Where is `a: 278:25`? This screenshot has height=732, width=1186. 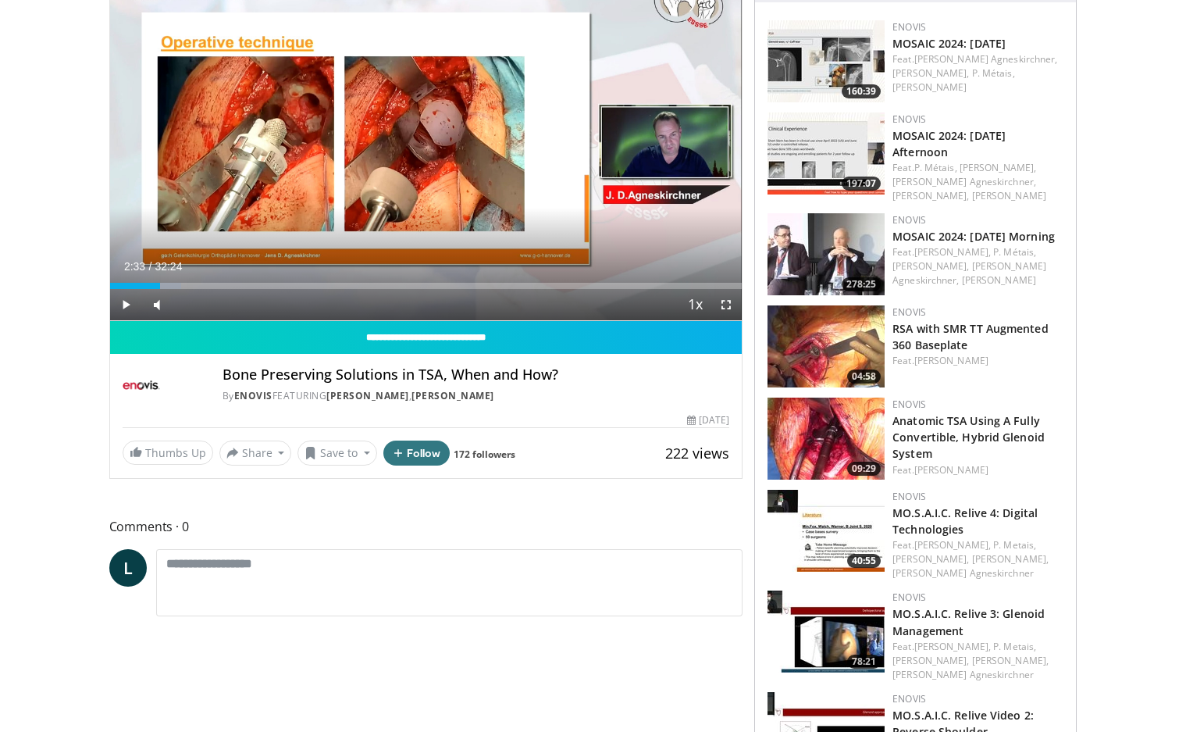
a: 278:25 is located at coordinates (826, 254).